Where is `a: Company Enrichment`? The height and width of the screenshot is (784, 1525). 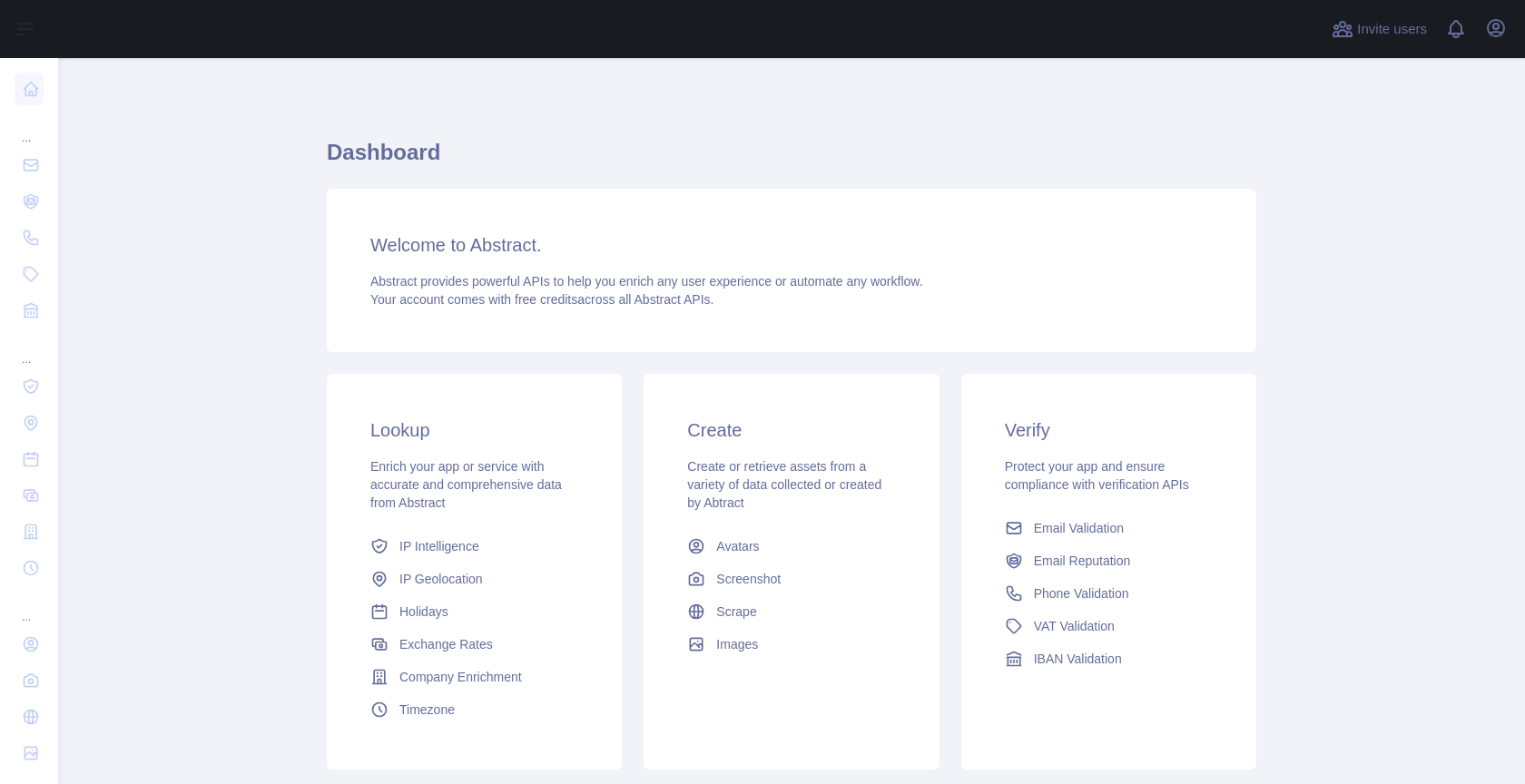 a: Company Enrichment is located at coordinates (474, 677).